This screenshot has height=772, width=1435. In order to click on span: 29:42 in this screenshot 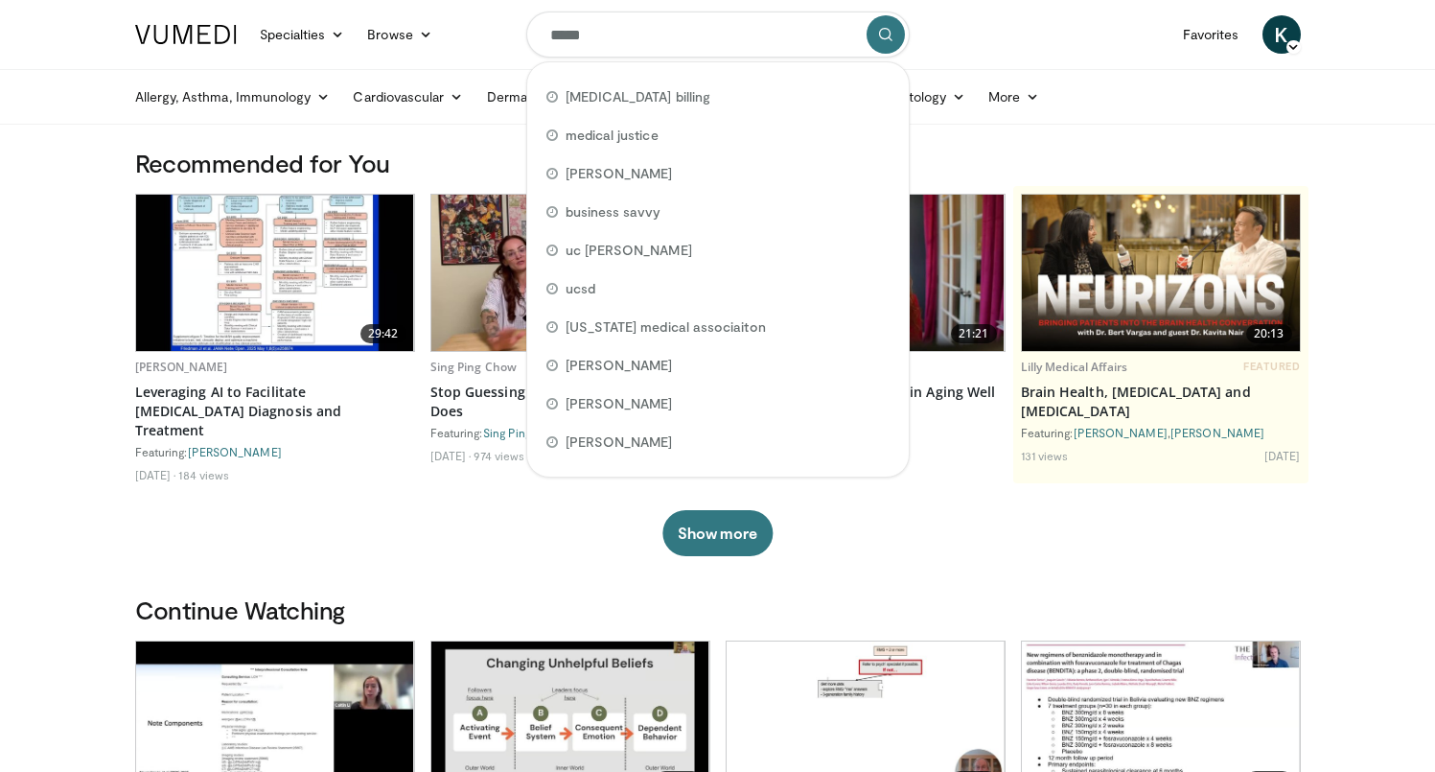, I will do `click(383, 334)`.